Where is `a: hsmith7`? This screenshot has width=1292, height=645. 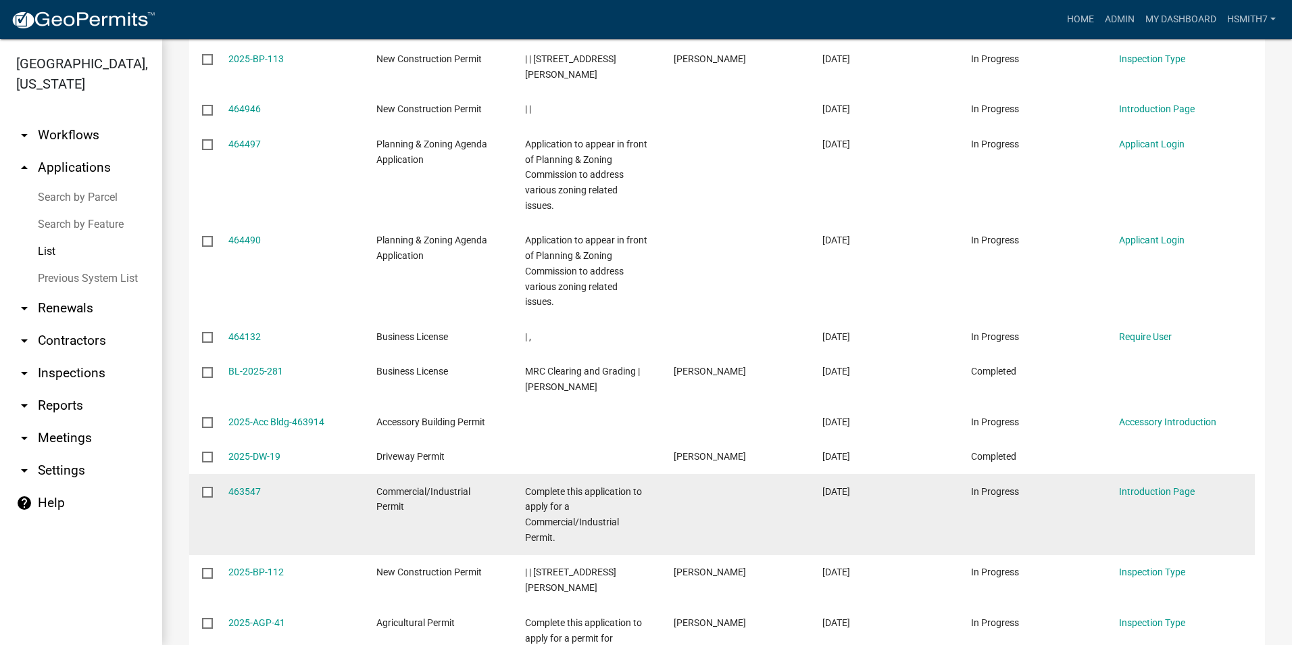
a: hsmith7 is located at coordinates (1252, 20).